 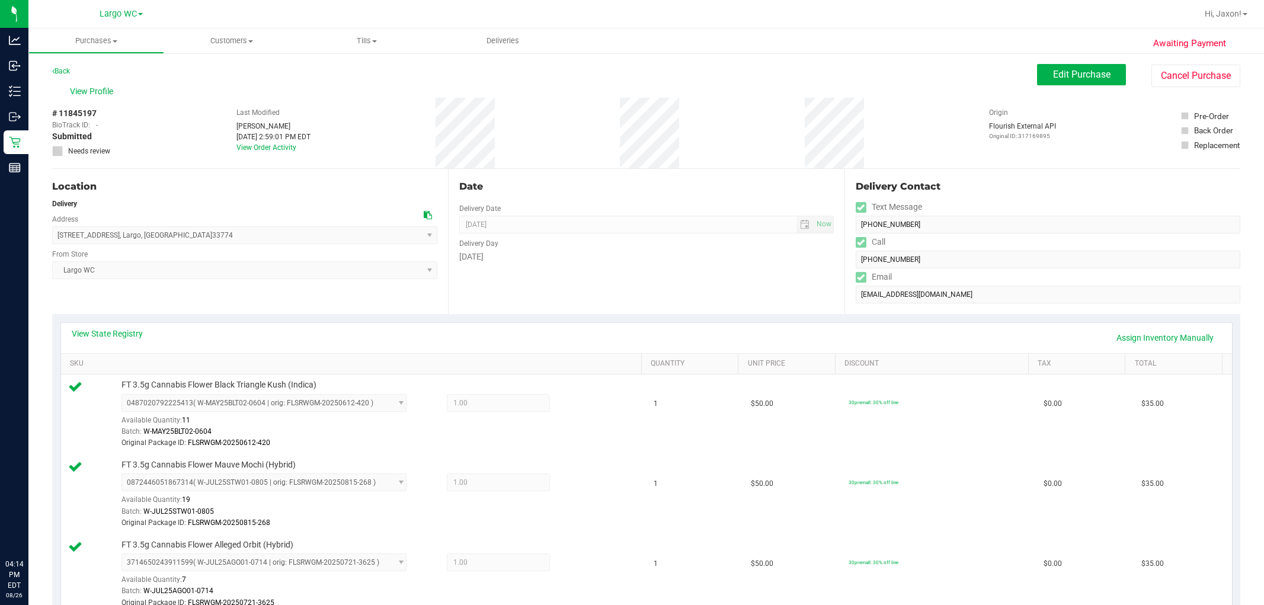 I want to click on inline-svg: Reports, so click(x=15, y=168).